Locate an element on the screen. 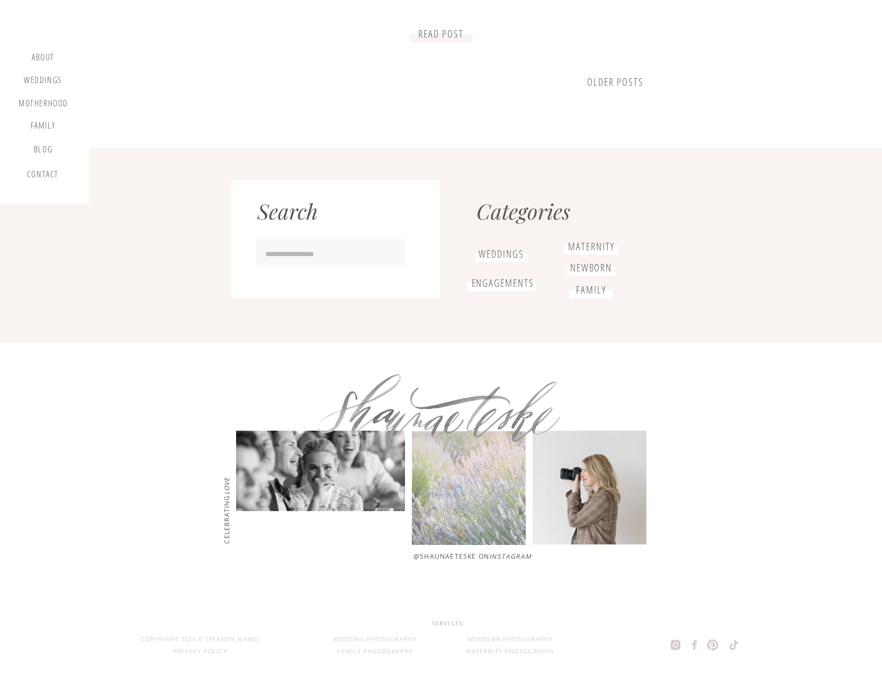 This screenshot has height=682, width=882. a: contact is located at coordinates (43, 176).